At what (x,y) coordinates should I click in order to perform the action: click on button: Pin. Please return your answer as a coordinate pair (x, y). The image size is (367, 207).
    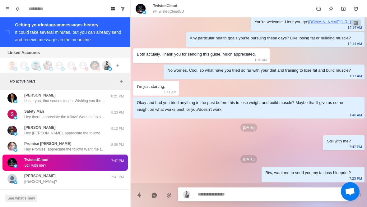
    Looking at the image, I should click on (331, 9).